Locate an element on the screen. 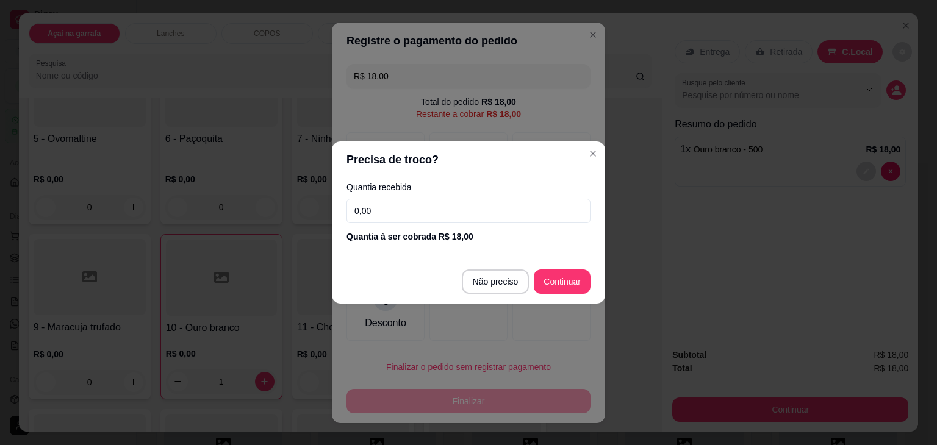 This screenshot has height=445, width=937. header: Precisa de troco? is located at coordinates (468, 160).